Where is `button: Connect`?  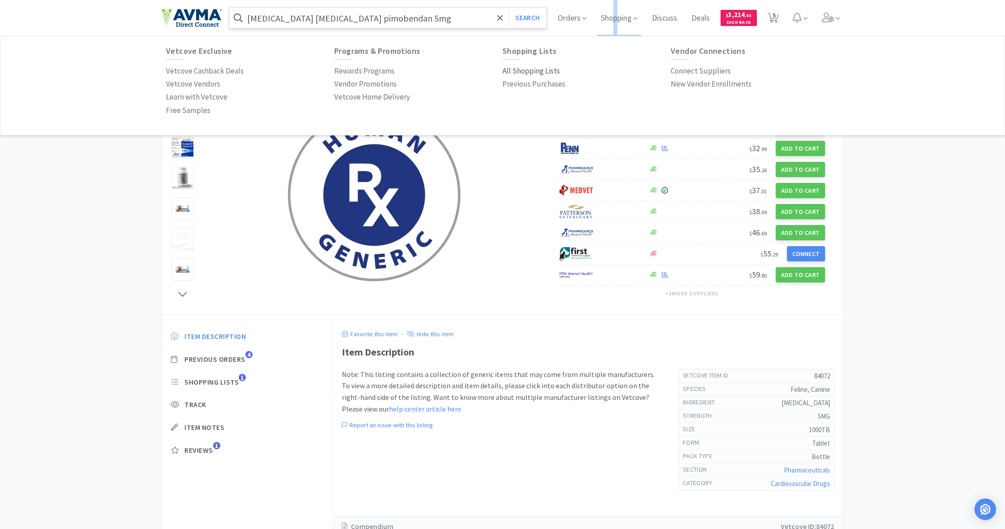
button: Connect is located at coordinates (806, 254).